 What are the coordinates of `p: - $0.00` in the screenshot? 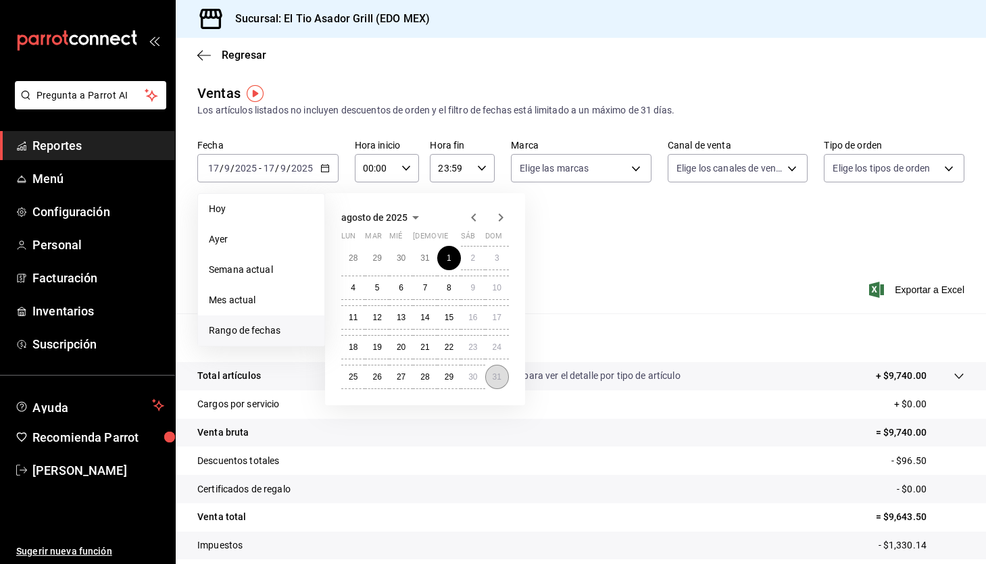 It's located at (931, 489).